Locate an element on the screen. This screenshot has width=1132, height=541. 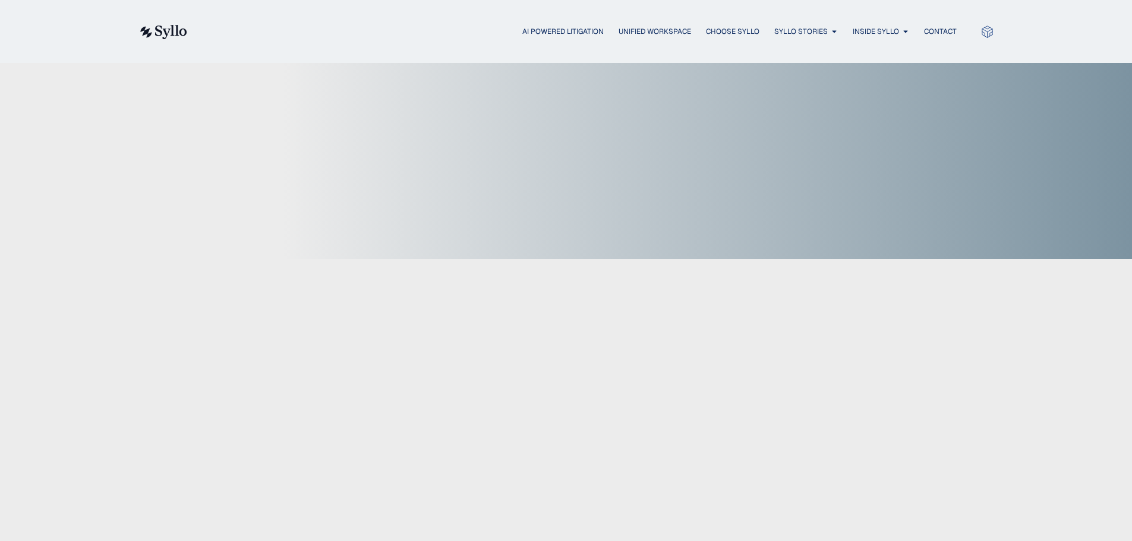
nav: Menu is located at coordinates (583, 31).